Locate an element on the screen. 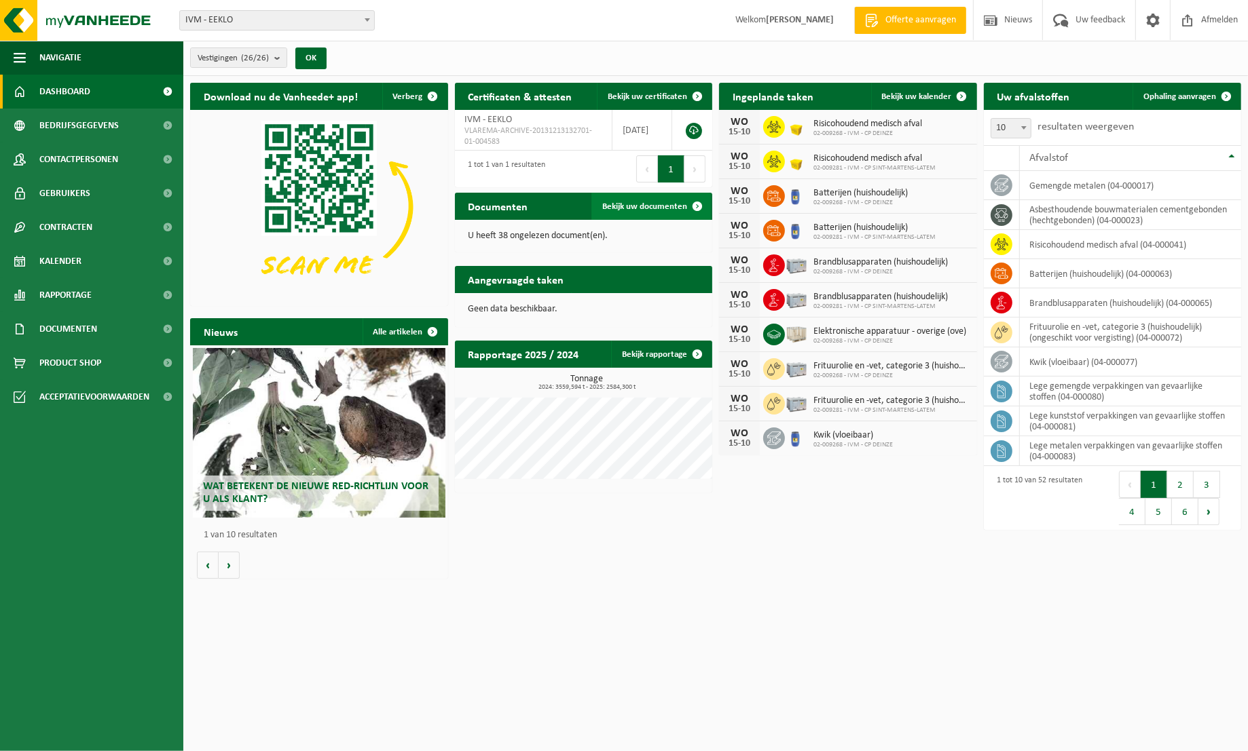  p: U heeft 38 ongelezen document(en). is located at coordinates (584, 236).